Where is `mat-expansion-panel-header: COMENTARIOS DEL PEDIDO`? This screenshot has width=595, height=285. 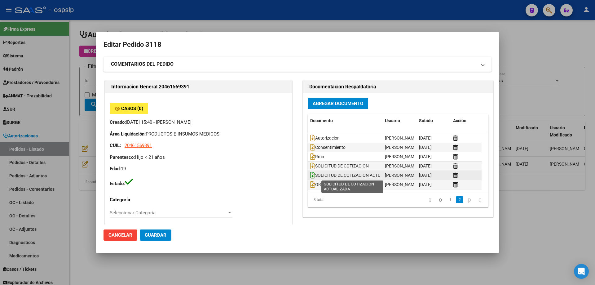 mat-expansion-panel-header: COMENTARIOS DEL PEDIDO is located at coordinates (298, 64).